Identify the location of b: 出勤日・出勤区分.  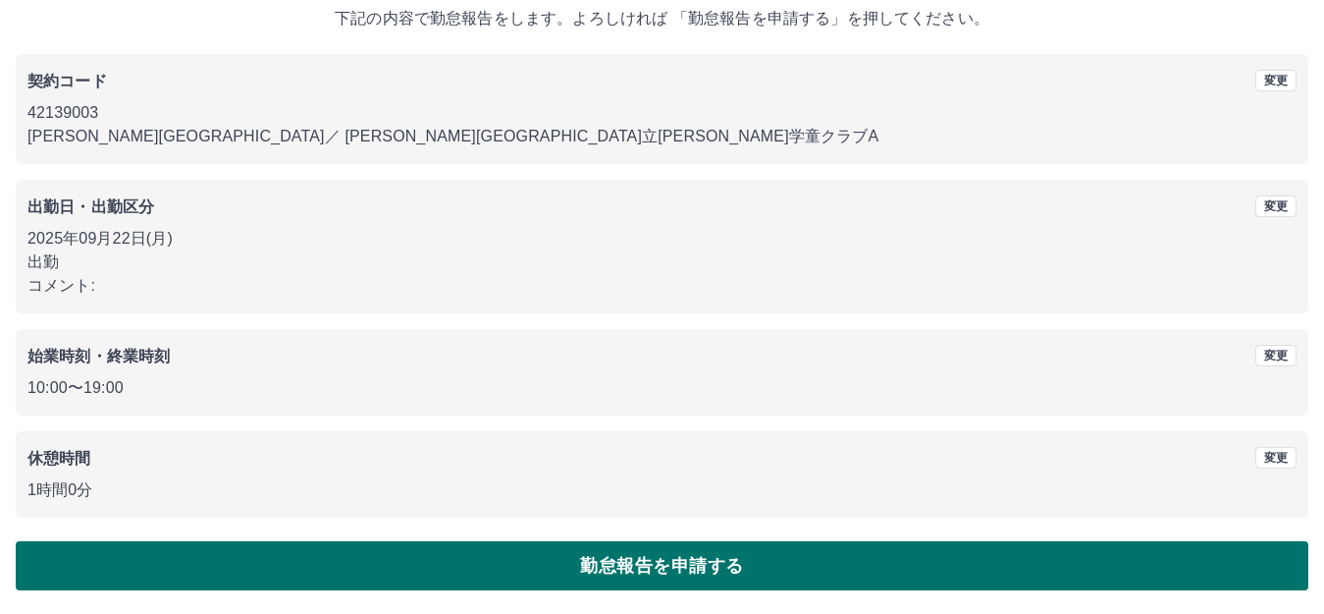
(90, 206).